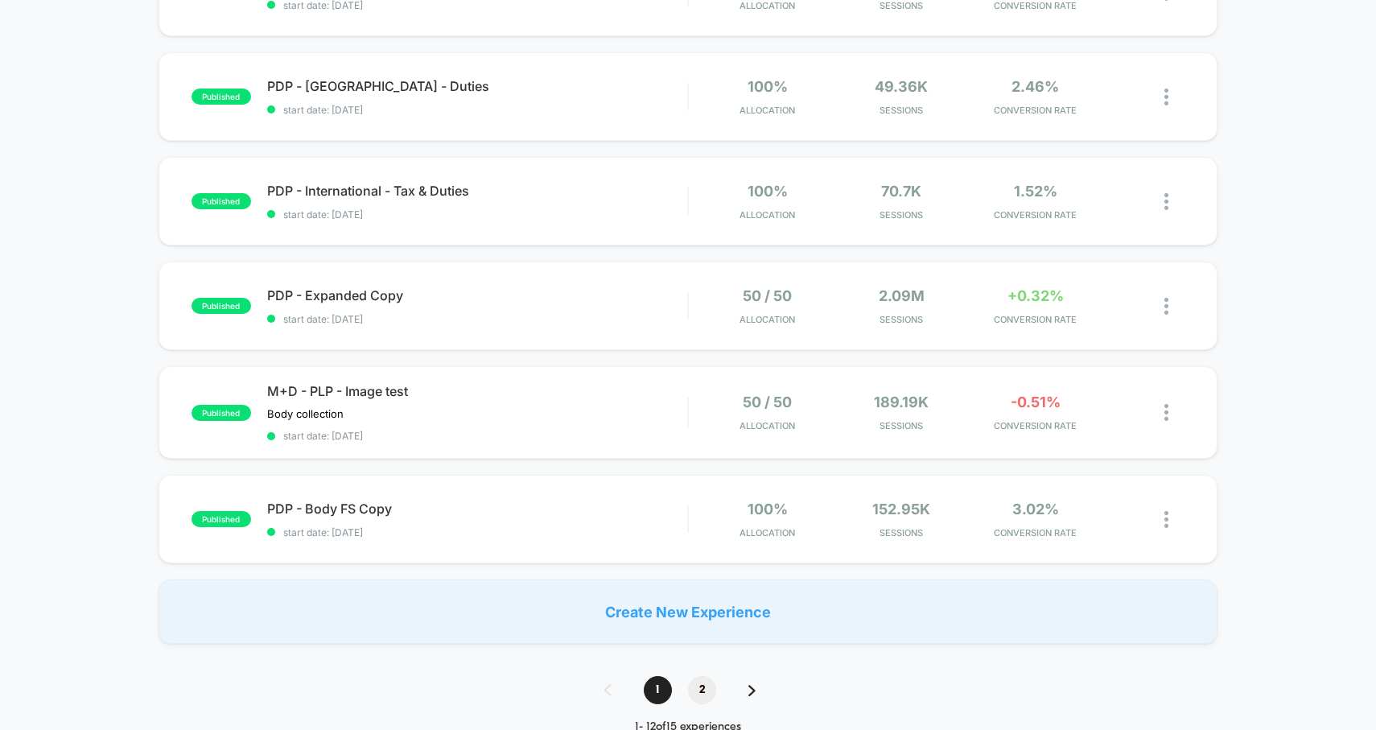 The image size is (1376, 730). What do you see at coordinates (477, 295) in the screenshot?
I see `span: PDP - Expanded Copy` at bounding box center [477, 295].